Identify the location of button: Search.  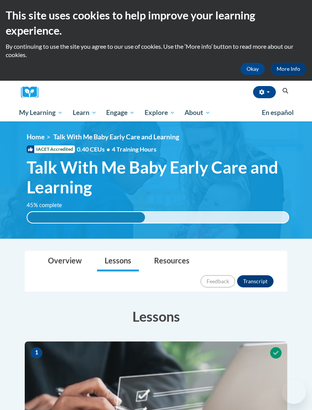
(286, 91).